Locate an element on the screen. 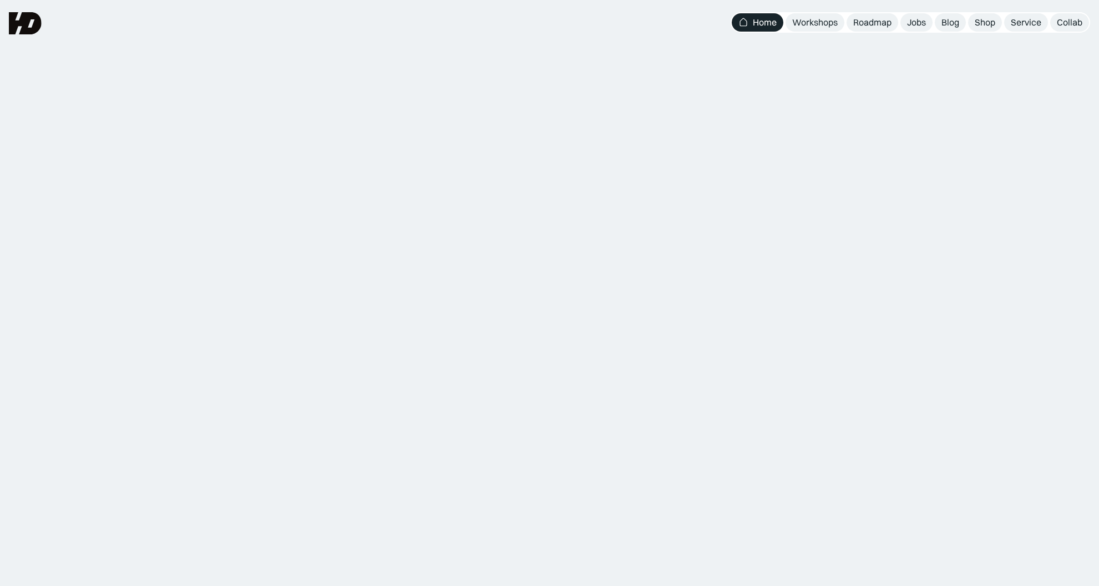 Image resolution: width=1099 pixels, height=586 pixels. div: Home is located at coordinates (764, 22).